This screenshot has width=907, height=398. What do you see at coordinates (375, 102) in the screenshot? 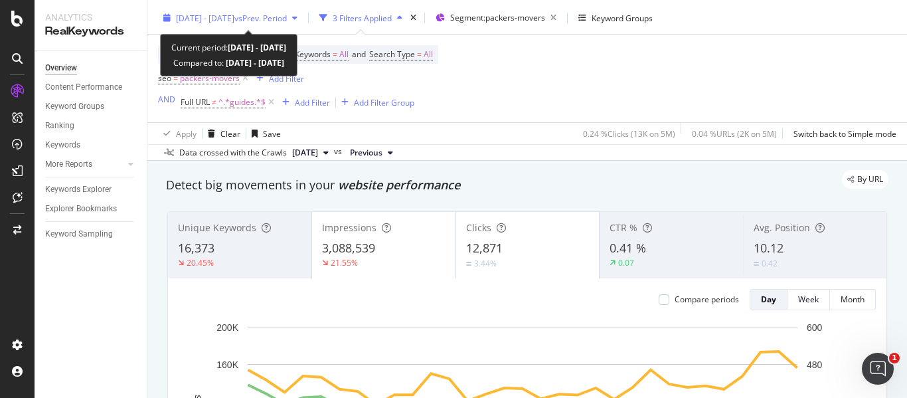
I see `button: Add Filter Group` at bounding box center [375, 102].